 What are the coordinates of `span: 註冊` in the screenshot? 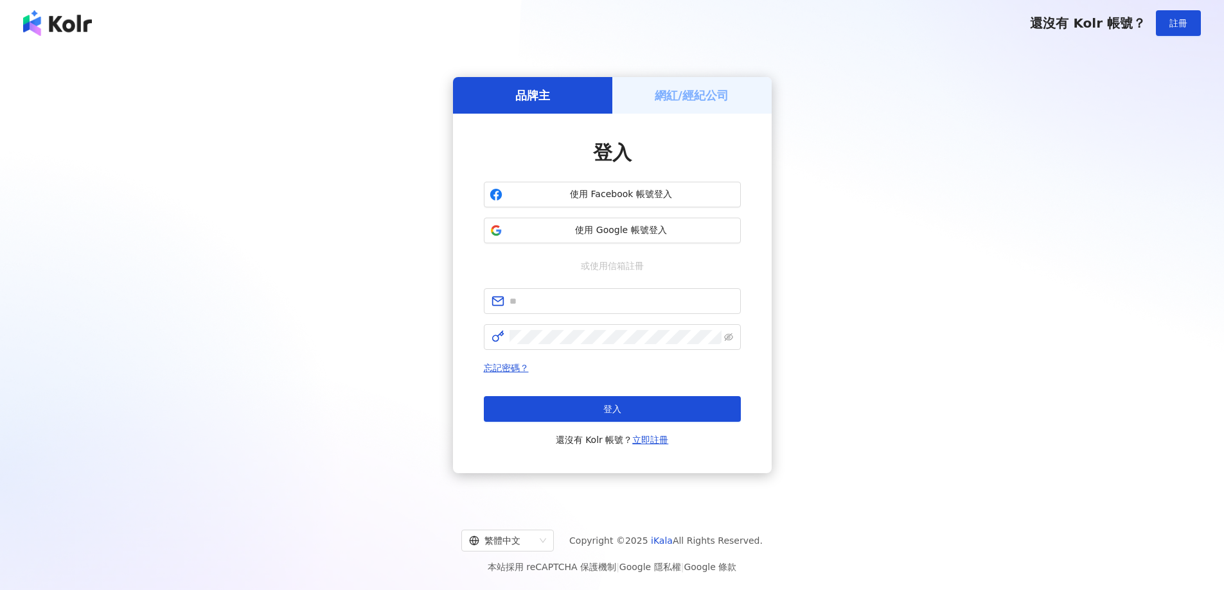 It's located at (1178, 23).